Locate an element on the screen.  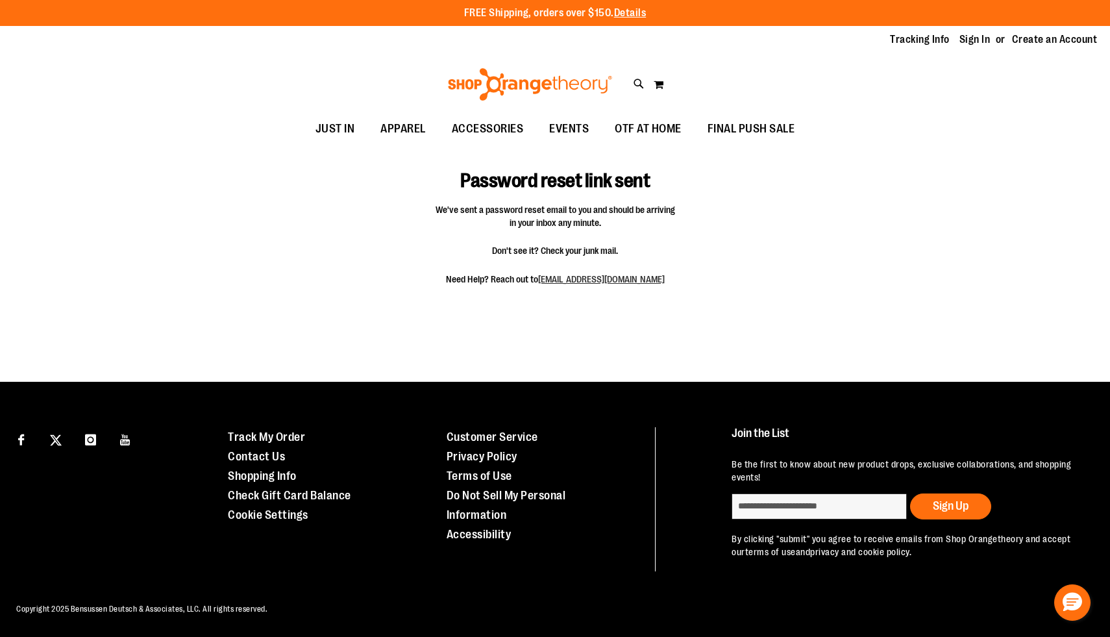
h1: Password reset link sent is located at coordinates (555, 171).